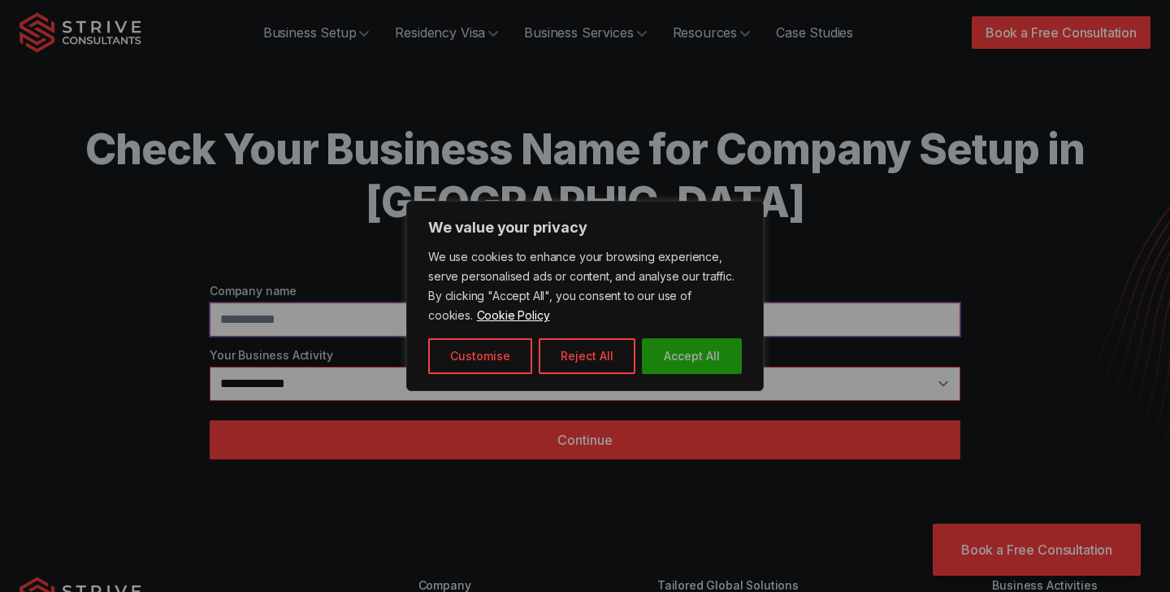  What do you see at coordinates (514, 314) in the screenshot?
I see `a: Cookie Policy` at bounding box center [514, 314].